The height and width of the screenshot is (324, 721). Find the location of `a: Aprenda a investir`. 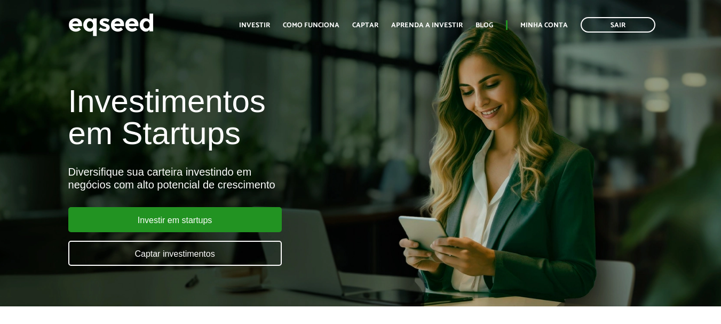

a: Aprenda a investir is located at coordinates (427, 25).